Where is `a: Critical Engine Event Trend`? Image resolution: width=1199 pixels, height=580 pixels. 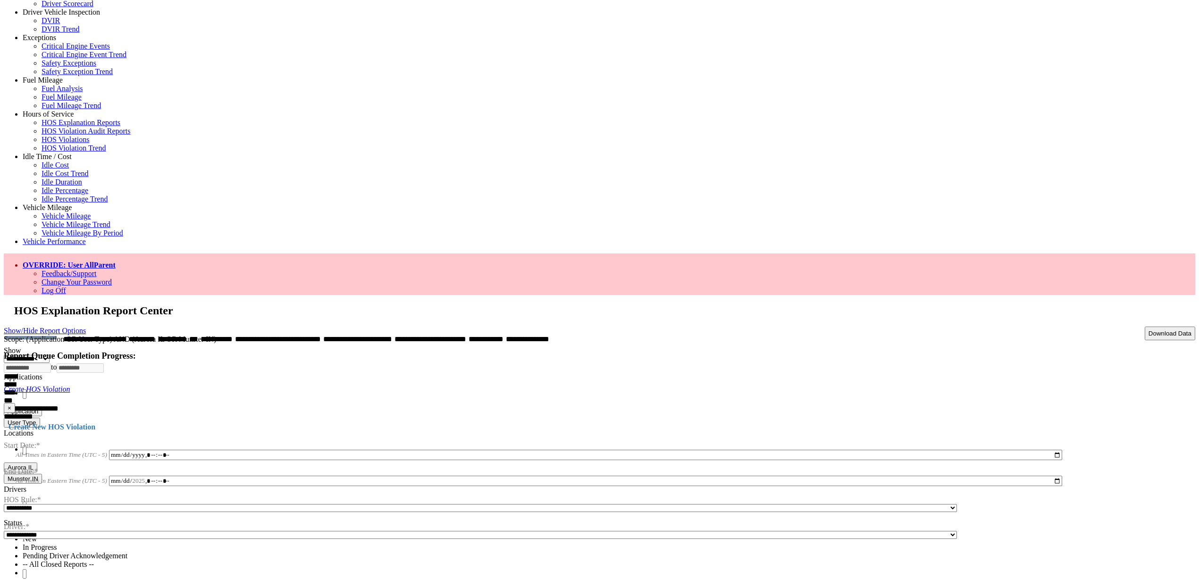 a: Critical Engine Event Trend is located at coordinates (84, 54).